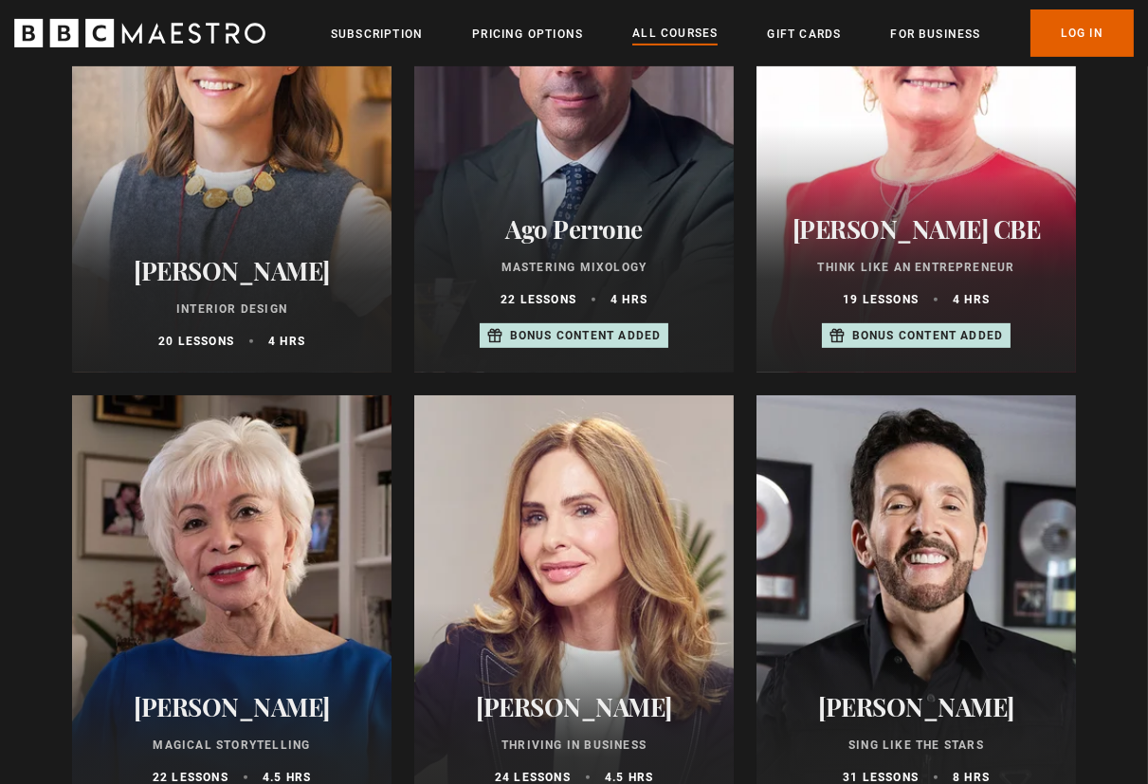 This screenshot has height=784, width=1148. Describe the element at coordinates (539, 300) in the screenshot. I see `p: 22 lessons` at that location.